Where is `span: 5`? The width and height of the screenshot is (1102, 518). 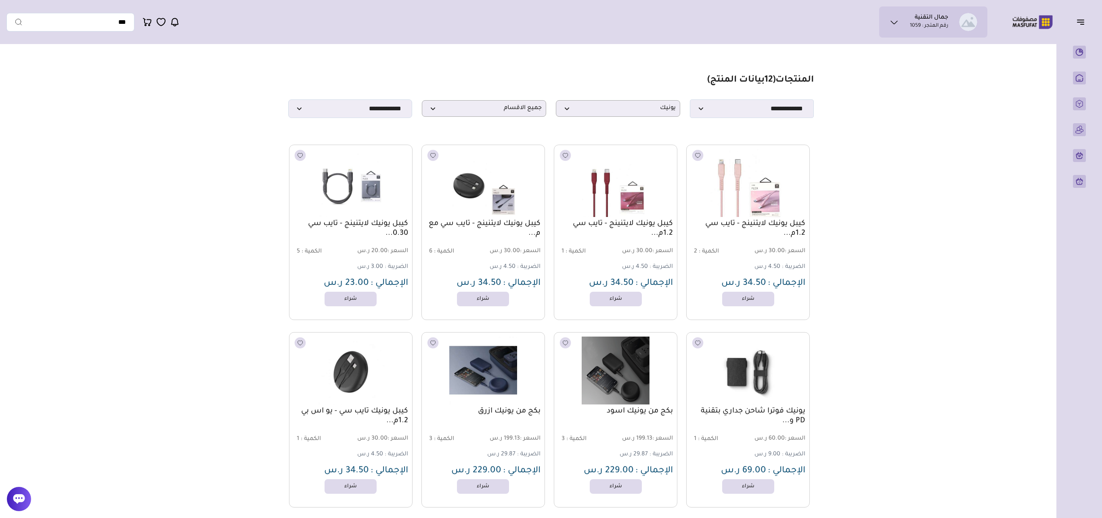 span: 5 is located at coordinates (298, 252).